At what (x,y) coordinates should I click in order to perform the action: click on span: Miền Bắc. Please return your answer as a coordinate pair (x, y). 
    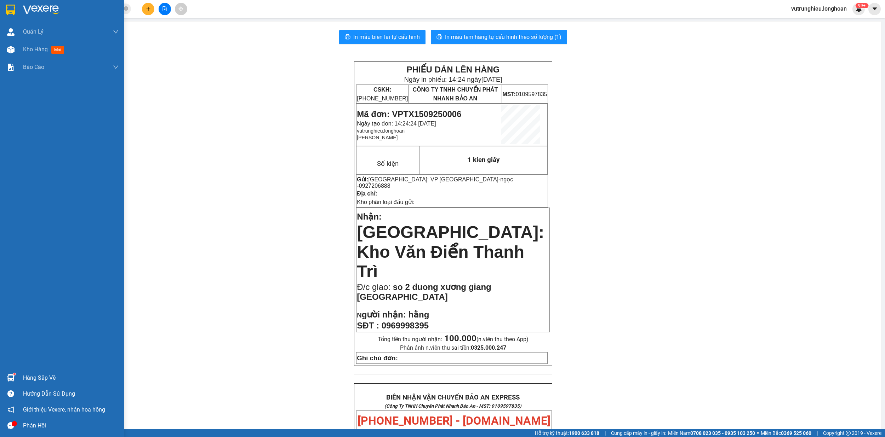
    Looking at the image, I should click on (786, 434).